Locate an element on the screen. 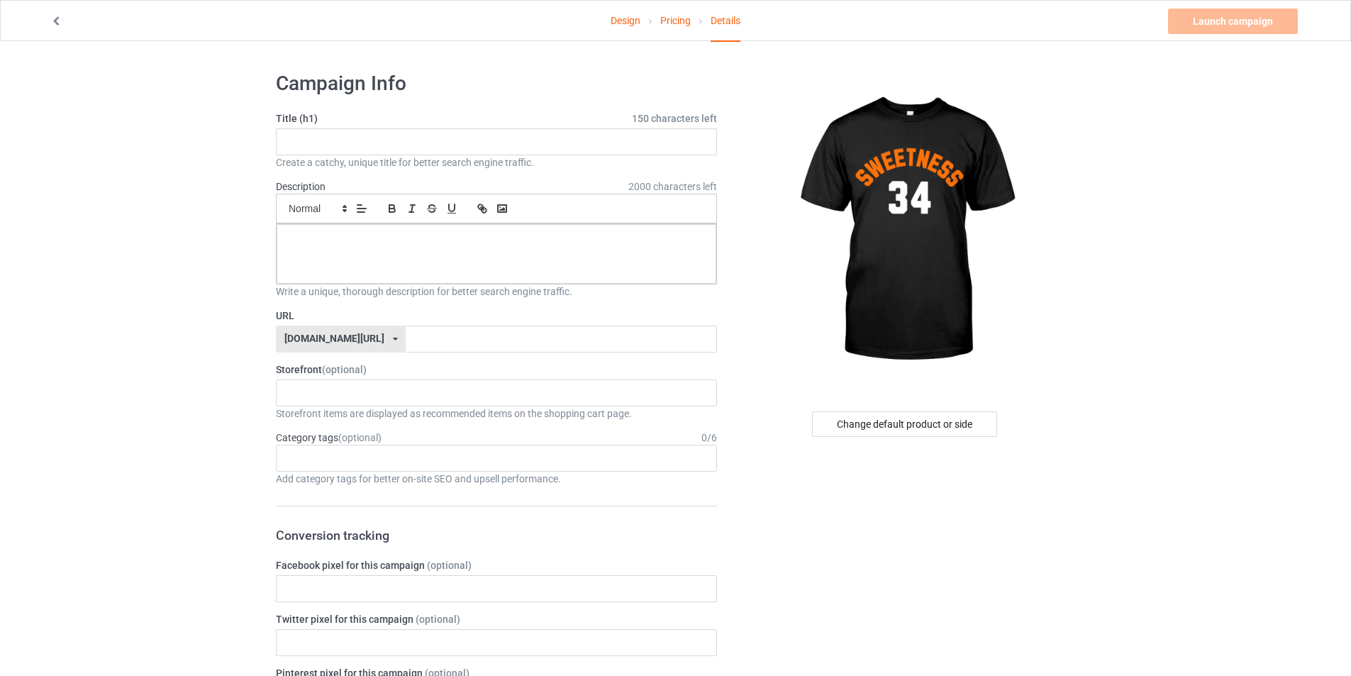  div: Write a unique, thorough description for better search engine traffic. is located at coordinates (496, 291).